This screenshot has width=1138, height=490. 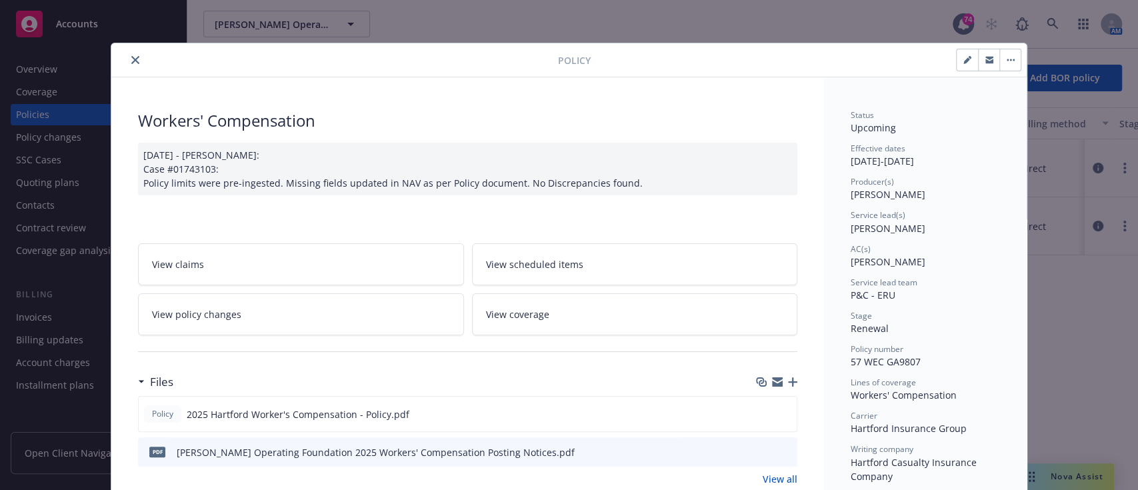 What do you see at coordinates (860, 249) in the screenshot?
I see `span: AC(s)` at bounding box center [860, 249].